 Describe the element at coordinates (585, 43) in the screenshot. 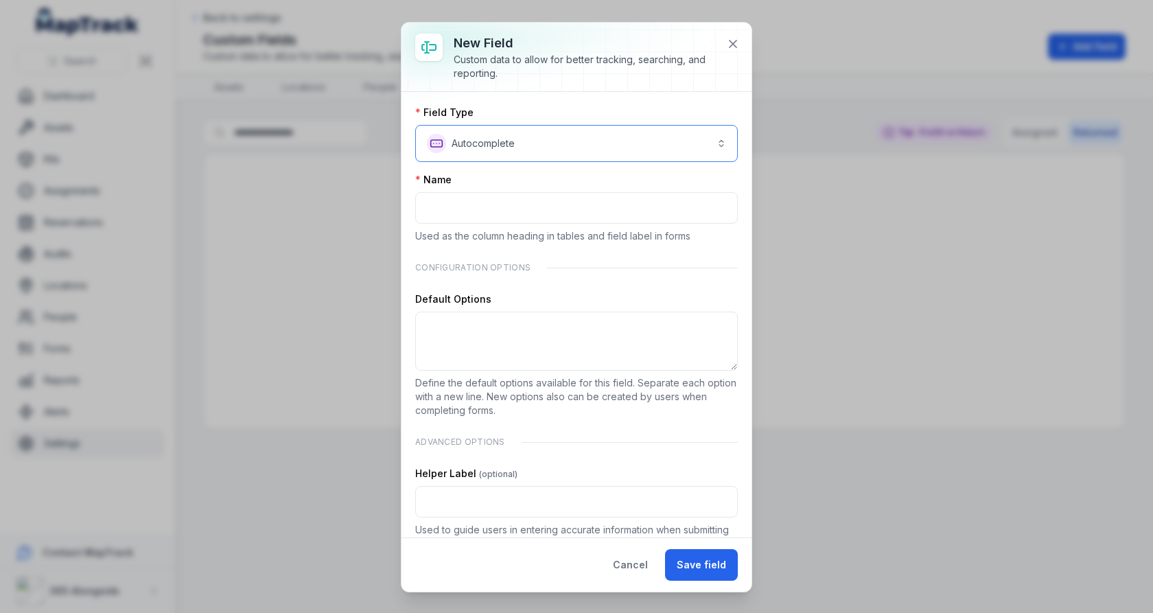

I see `h3: New field` at that location.